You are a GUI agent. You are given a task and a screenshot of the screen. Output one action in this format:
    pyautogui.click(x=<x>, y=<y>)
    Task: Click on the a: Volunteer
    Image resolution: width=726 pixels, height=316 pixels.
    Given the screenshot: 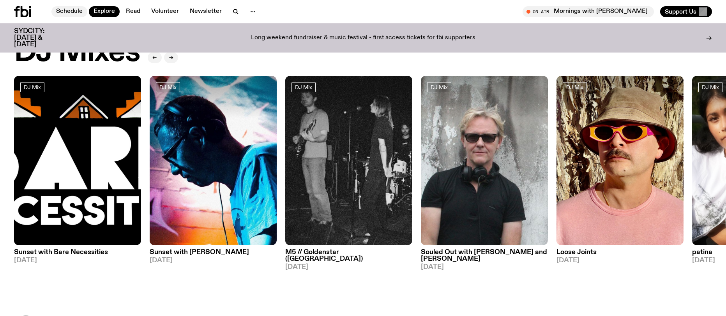 What is the action you would take?
    pyautogui.click(x=165, y=12)
    